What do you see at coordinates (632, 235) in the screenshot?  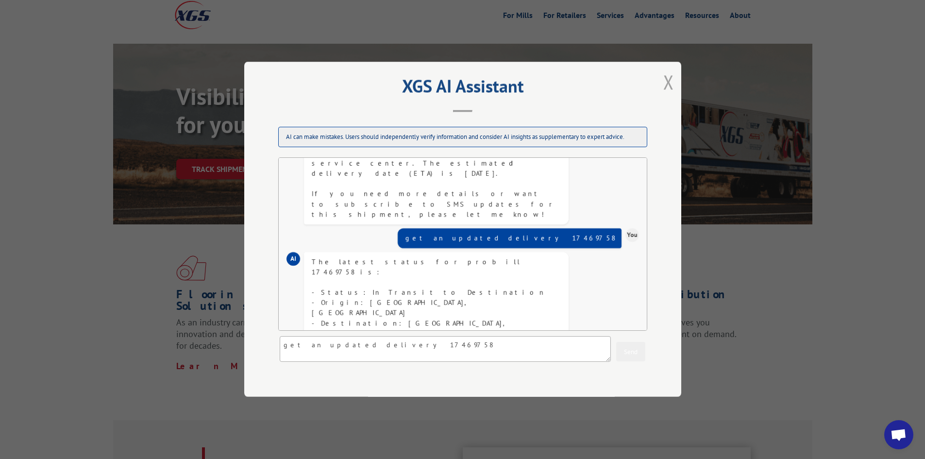 I see `div: You` at bounding box center [632, 235].